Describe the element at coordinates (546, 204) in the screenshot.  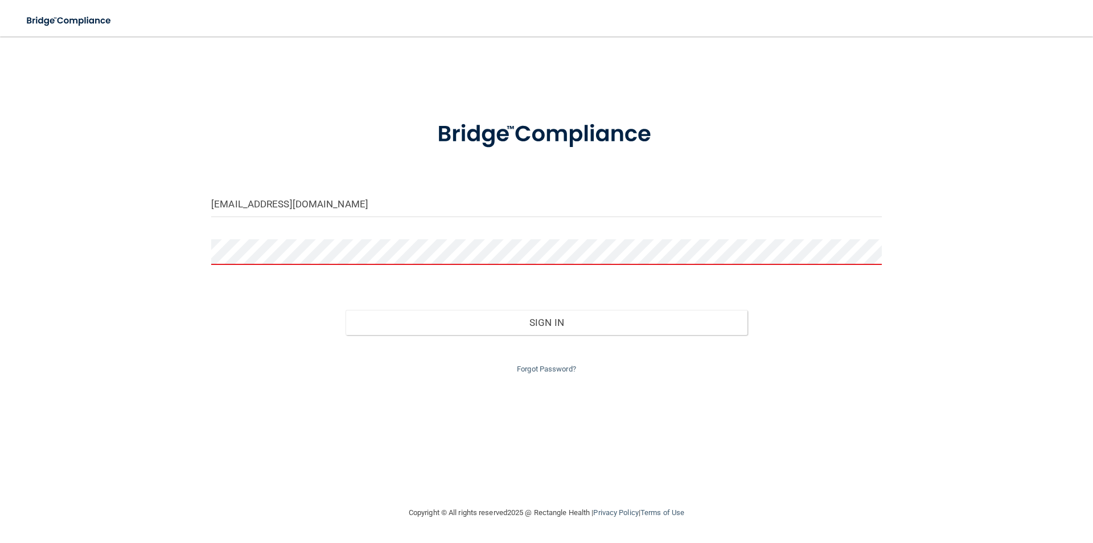
I see `input: Email` at that location.